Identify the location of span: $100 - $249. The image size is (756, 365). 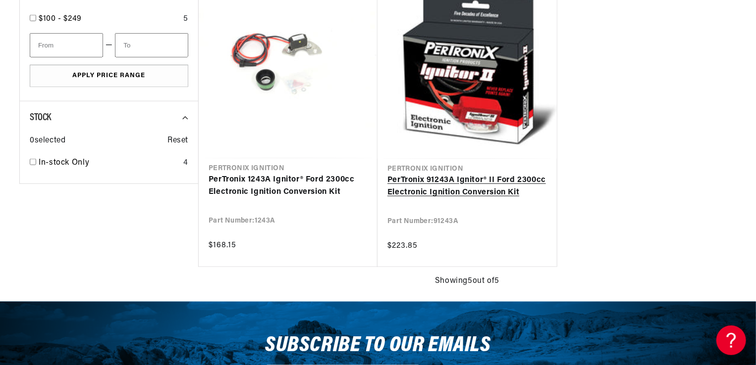
(60, 19).